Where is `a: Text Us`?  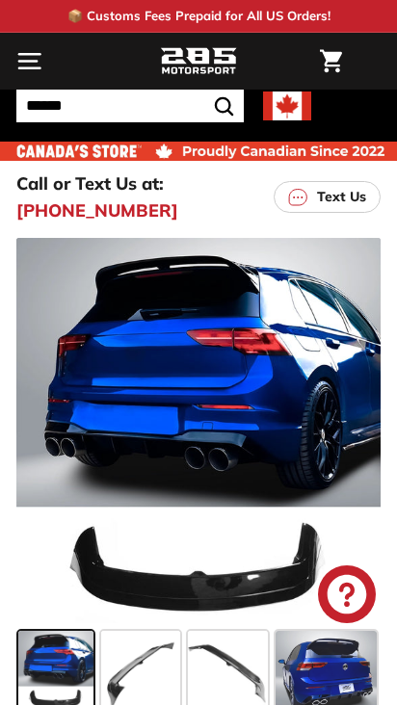 a: Text Us is located at coordinates (326, 196).